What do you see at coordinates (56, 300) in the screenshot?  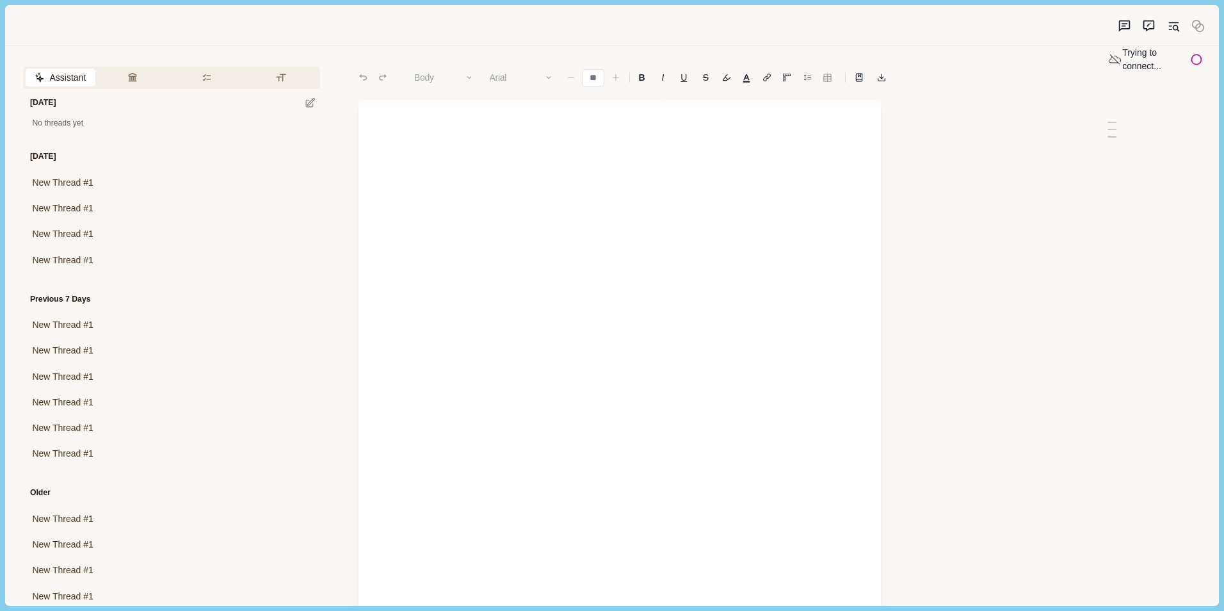 I see `div: Previous 7 Days` at bounding box center [56, 300].